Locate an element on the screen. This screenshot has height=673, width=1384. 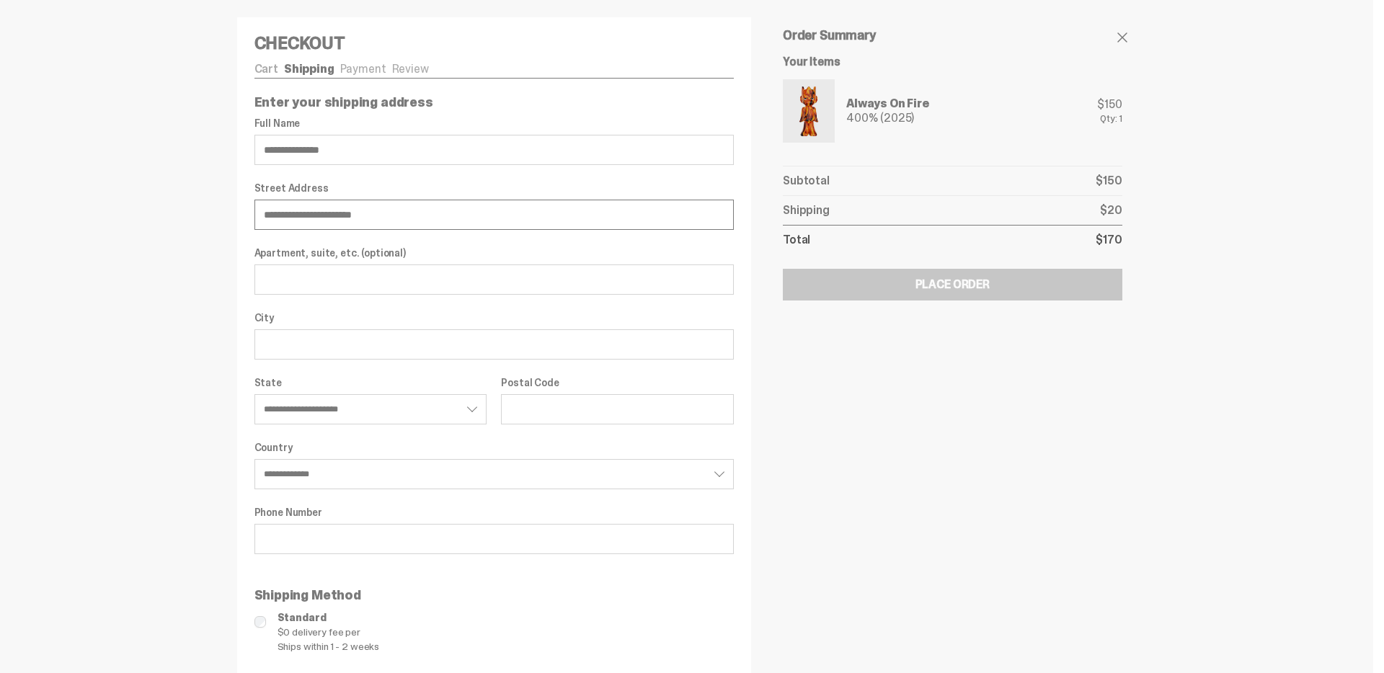
label: State is located at coordinates (371, 383).